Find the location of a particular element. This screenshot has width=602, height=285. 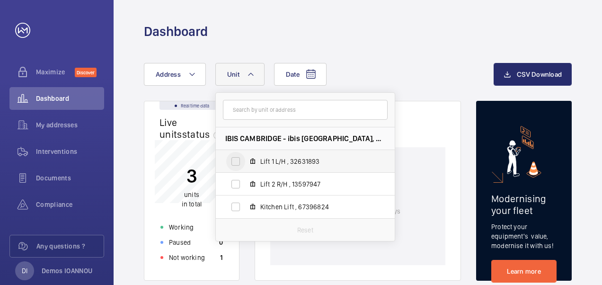

button: Address is located at coordinates (175, 74).